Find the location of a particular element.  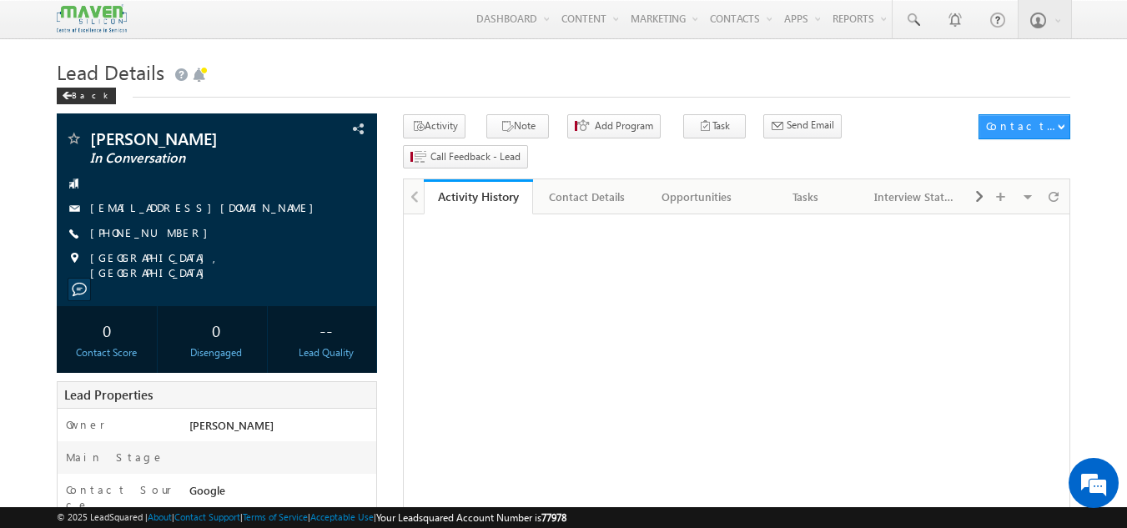

span: 77978 is located at coordinates (554, 517).